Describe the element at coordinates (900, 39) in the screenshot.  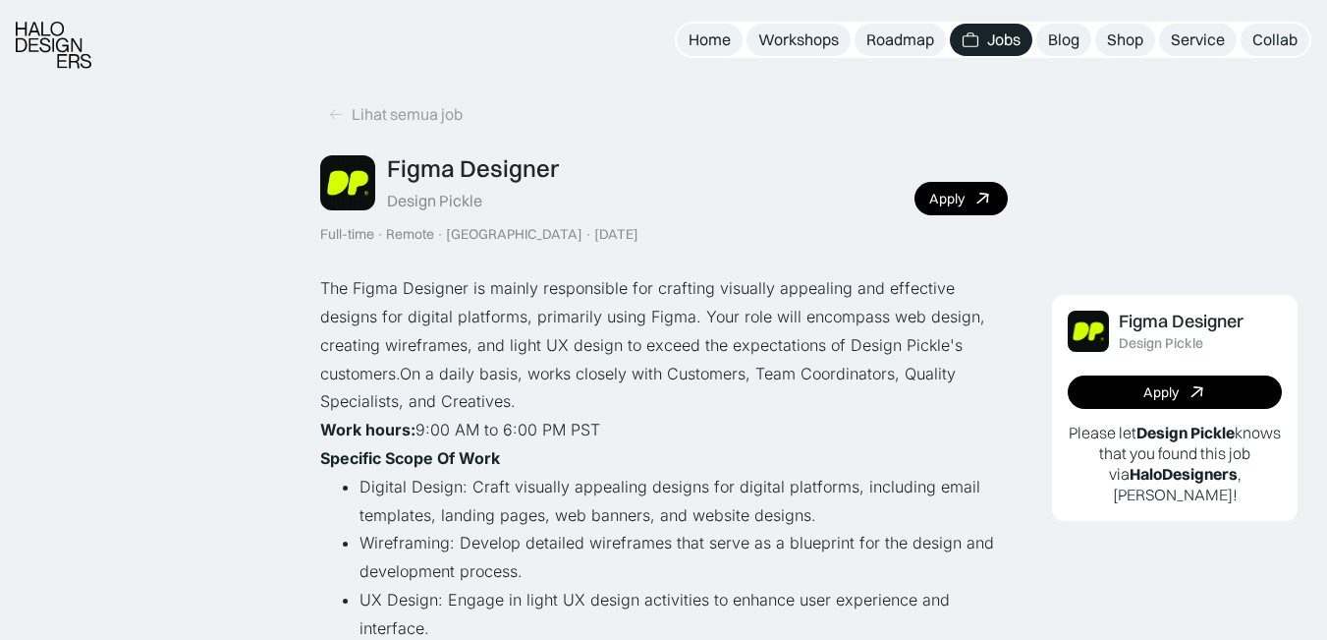
I see `div: Roadmap` at that location.